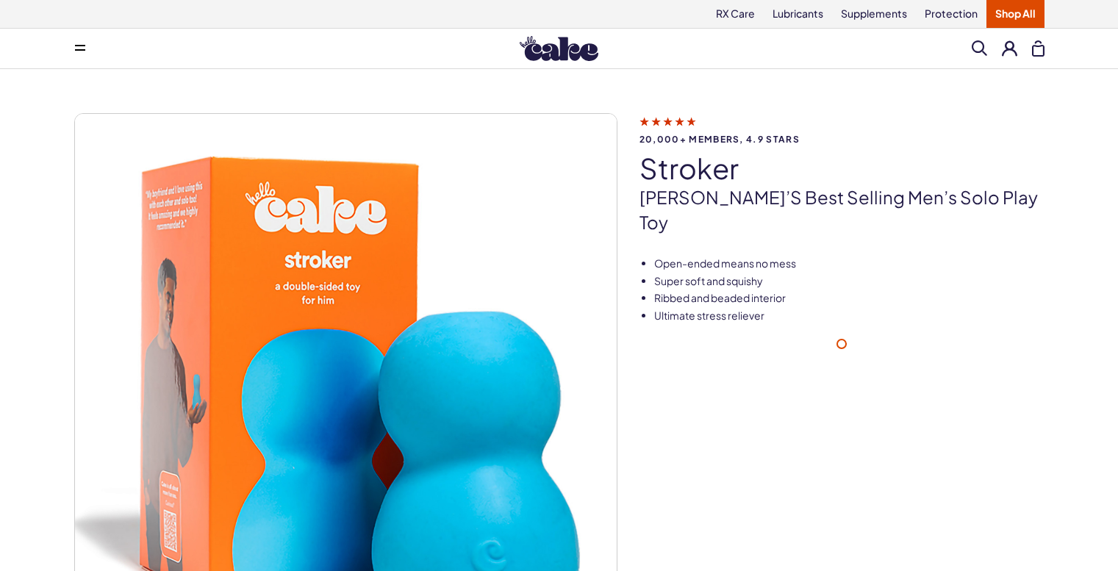 The image size is (1118, 571). Describe the element at coordinates (849, 281) in the screenshot. I see `li: Super soft and squishy` at that location.